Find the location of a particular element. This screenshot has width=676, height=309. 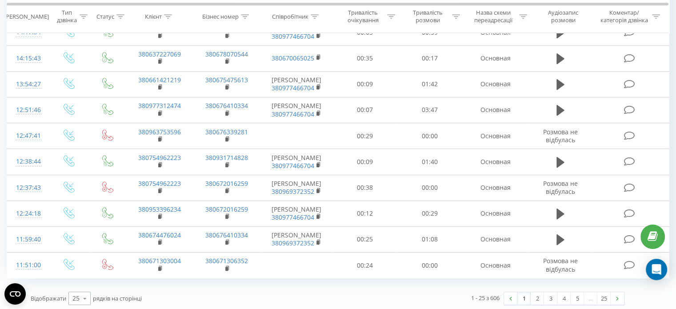

a: 380977312474 is located at coordinates (160, 105).